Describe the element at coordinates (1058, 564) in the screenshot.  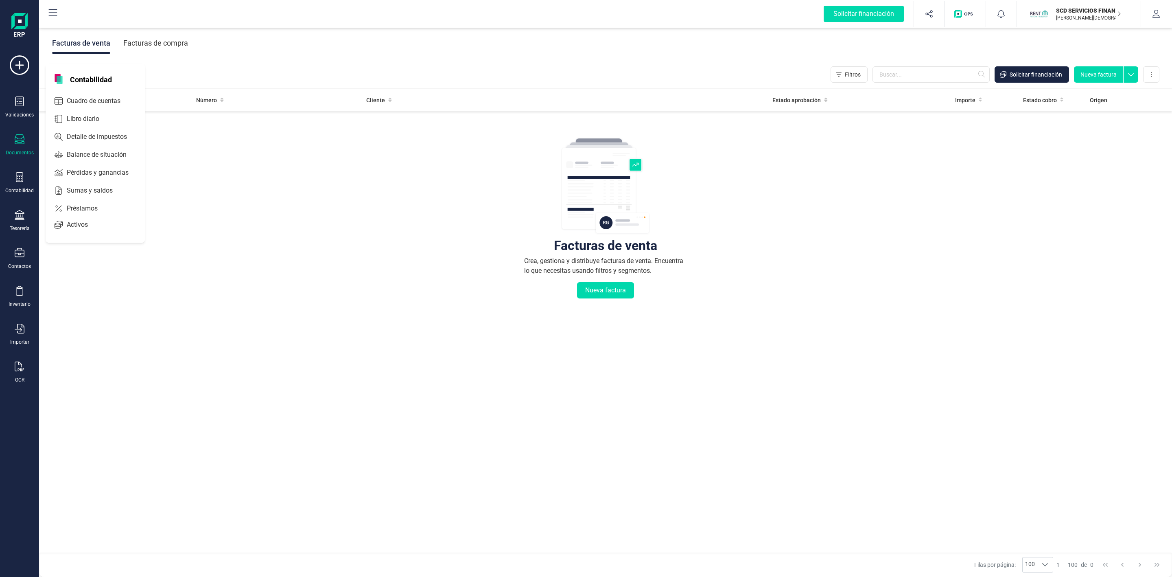
I see `span: 1` at that location.